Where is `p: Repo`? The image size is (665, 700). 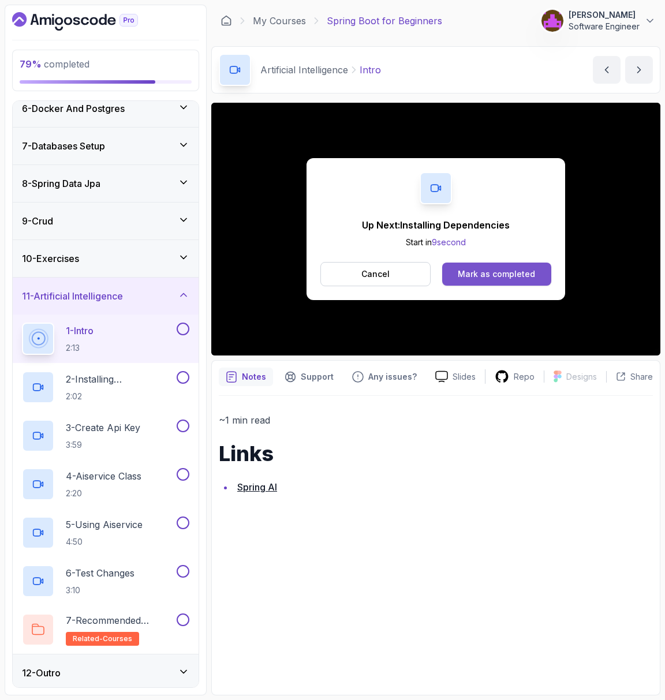 p: Repo is located at coordinates (524, 377).